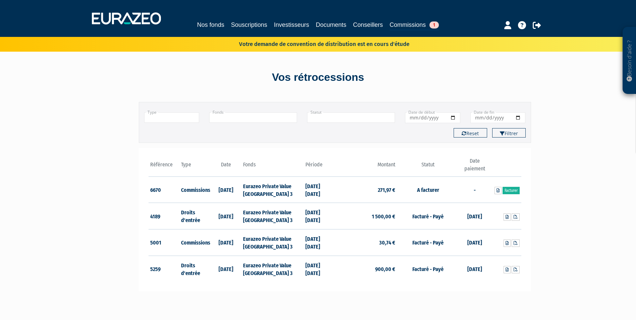 The height and width of the screenshot is (320, 636). Describe the element at coordinates (428, 189) in the screenshot. I see `td: A facturer` at that location.